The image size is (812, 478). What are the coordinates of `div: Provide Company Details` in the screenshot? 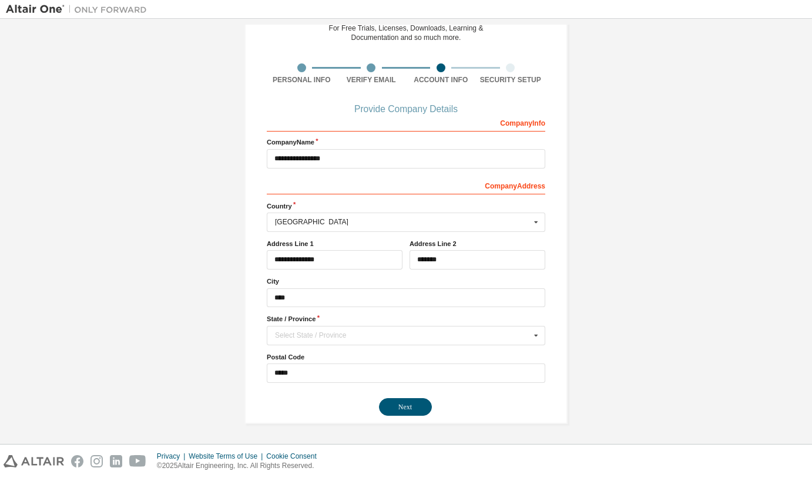 It's located at (406, 109).